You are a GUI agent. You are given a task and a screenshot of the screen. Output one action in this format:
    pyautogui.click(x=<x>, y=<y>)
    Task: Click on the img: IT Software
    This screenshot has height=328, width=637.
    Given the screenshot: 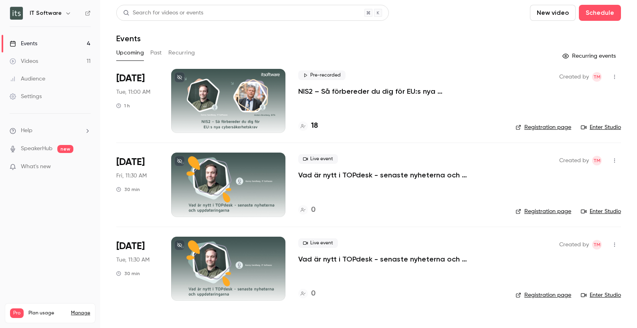 What is the action you would take?
    pyautogui.click(x=16, y=13)
    